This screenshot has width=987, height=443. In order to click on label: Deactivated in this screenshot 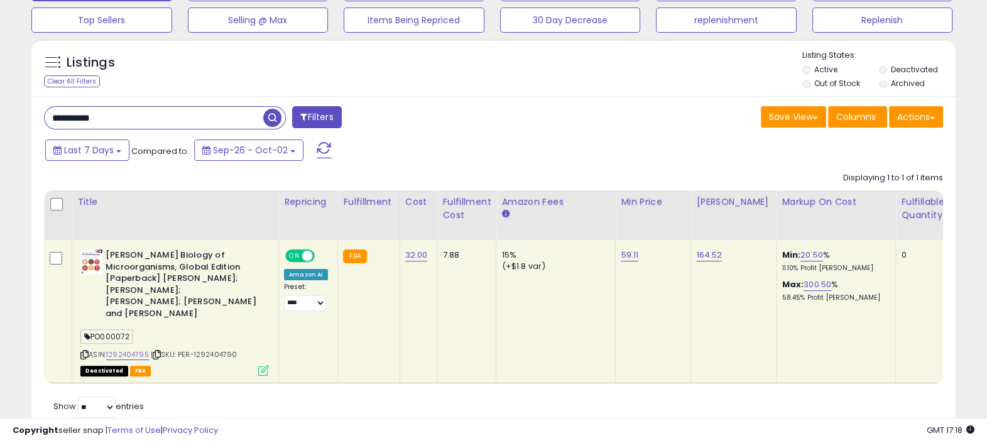, I will do `click(914, 69)`.